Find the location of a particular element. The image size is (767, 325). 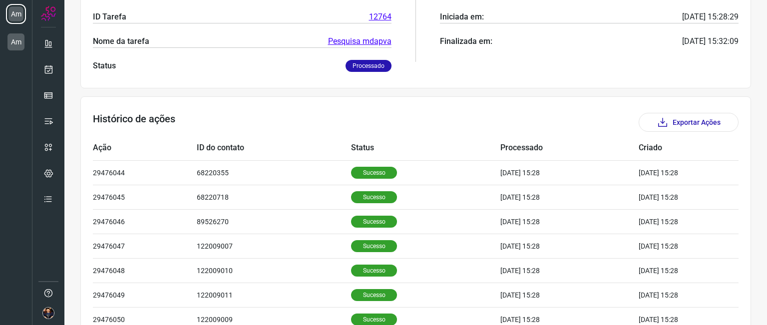

a: Pesquisa mdapva is located at coordinates (360, 41).